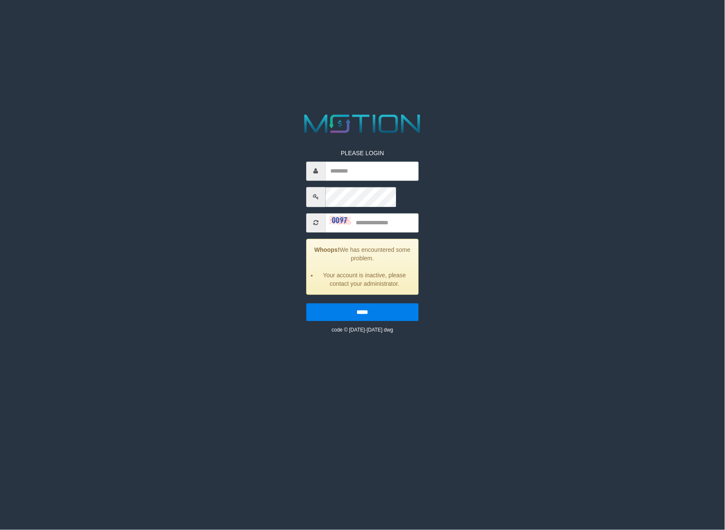 The width and height of the screenshot is (725, 530). What do you see at coordinates (340, 221) in the screenshot?
I see `img: captcha` at bounding box center [340, 221].